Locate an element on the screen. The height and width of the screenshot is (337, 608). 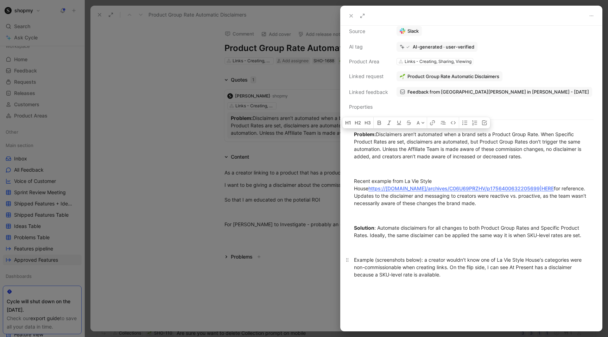
div: : Automate disclaimers for all changes to both Product Group Rates and Specific Product Rates. Id... is located at coordinates (471, 231).